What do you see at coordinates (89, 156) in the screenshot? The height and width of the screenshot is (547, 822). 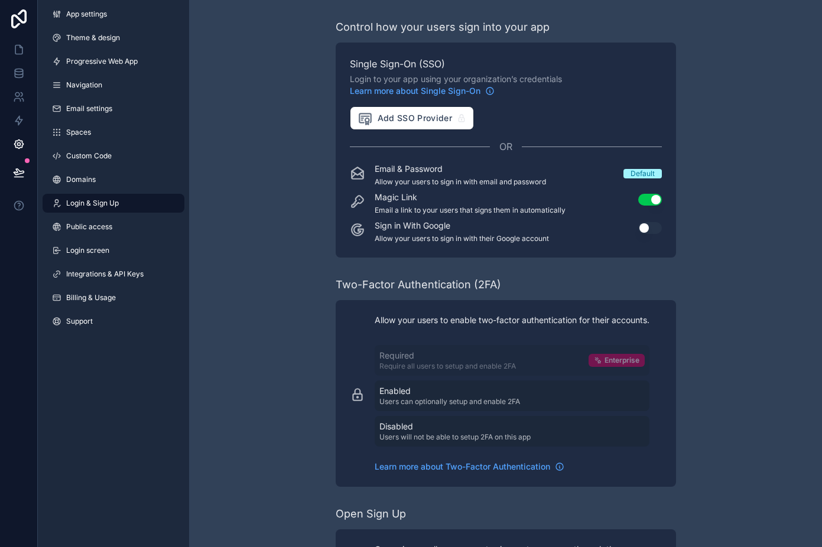 I see `span: Custom Code` at bounding box center [89, 156].